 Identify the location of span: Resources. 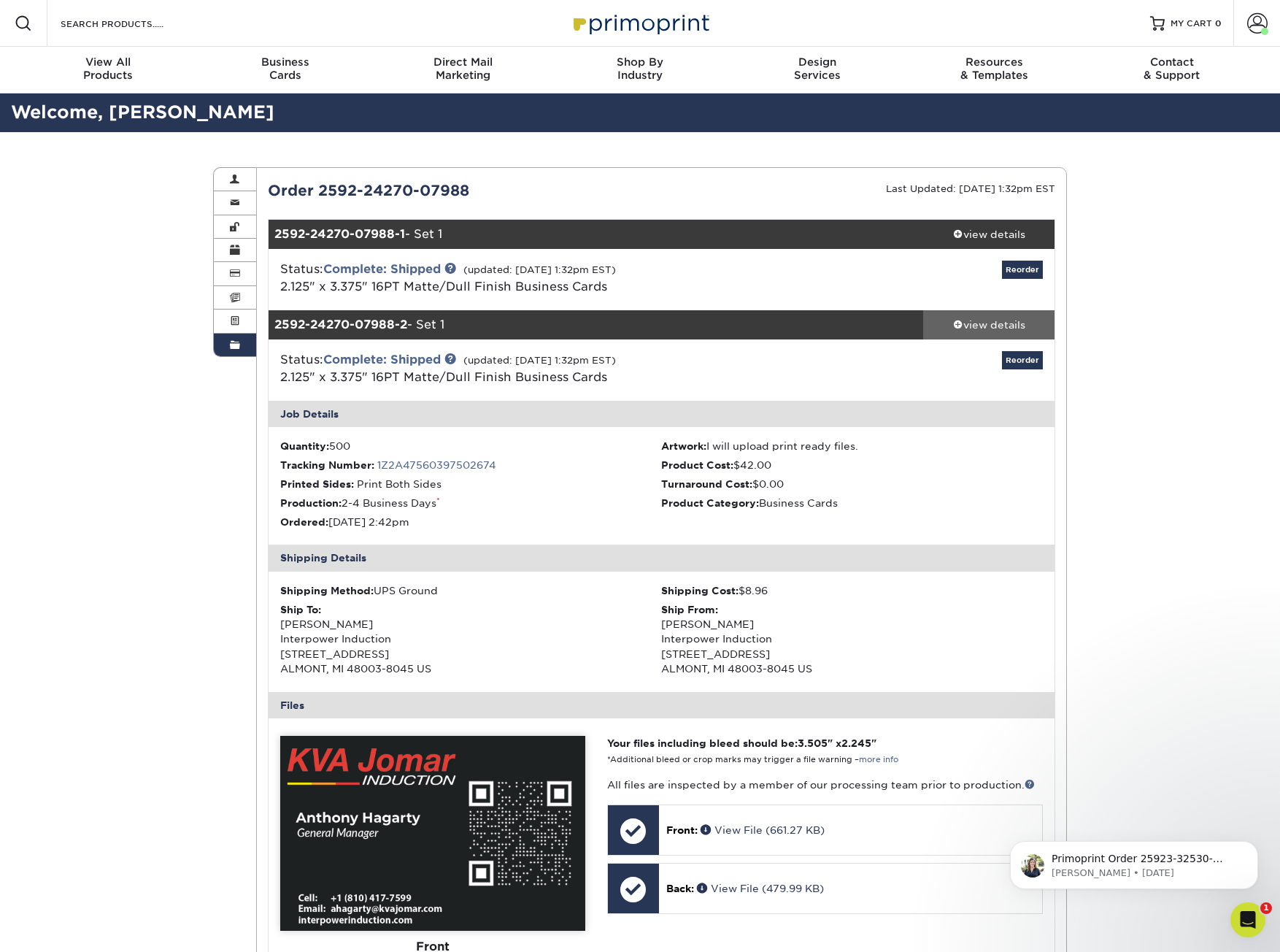
(994, 62).